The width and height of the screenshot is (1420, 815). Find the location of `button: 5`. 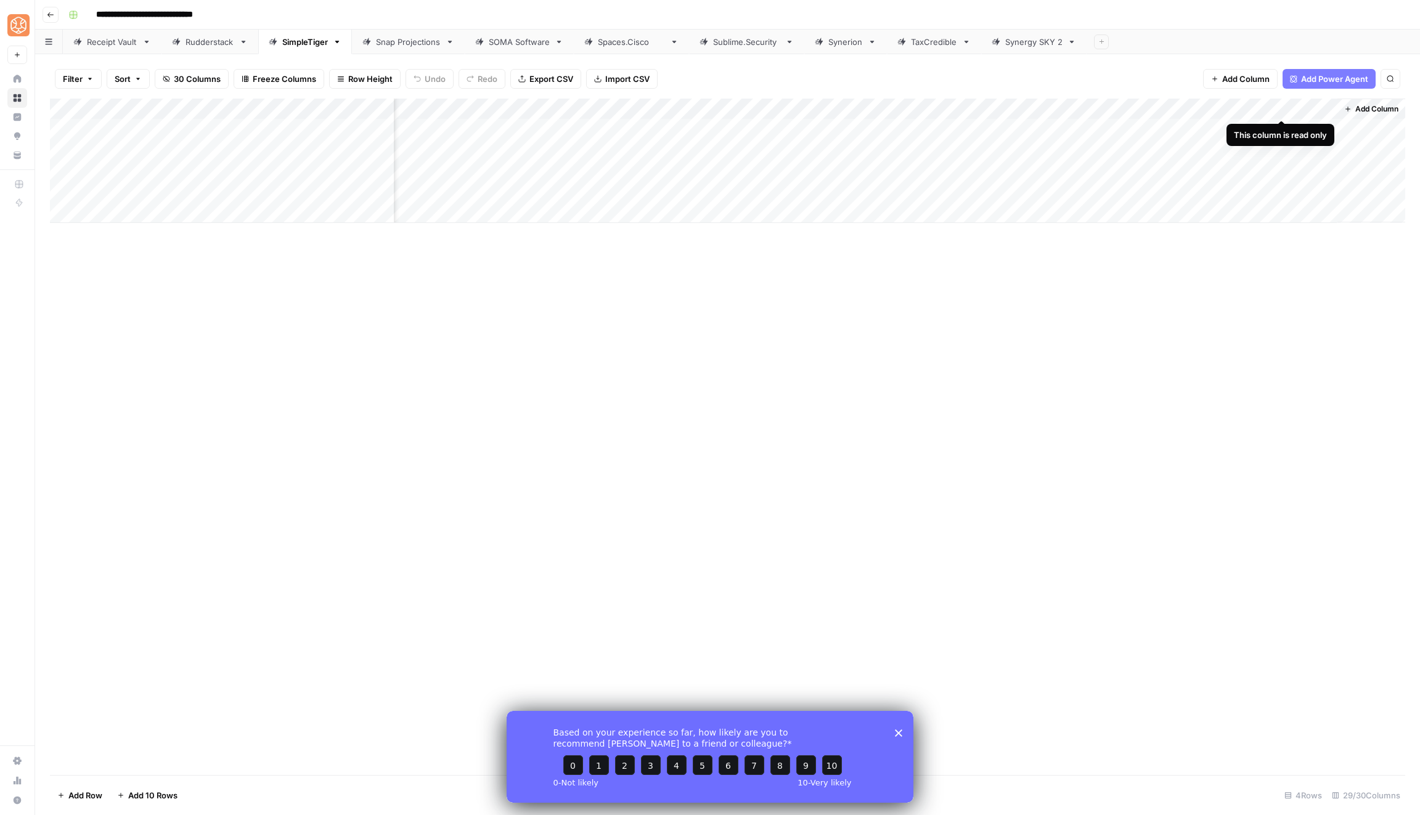

button: 5 is located at coordinates (196, 54).